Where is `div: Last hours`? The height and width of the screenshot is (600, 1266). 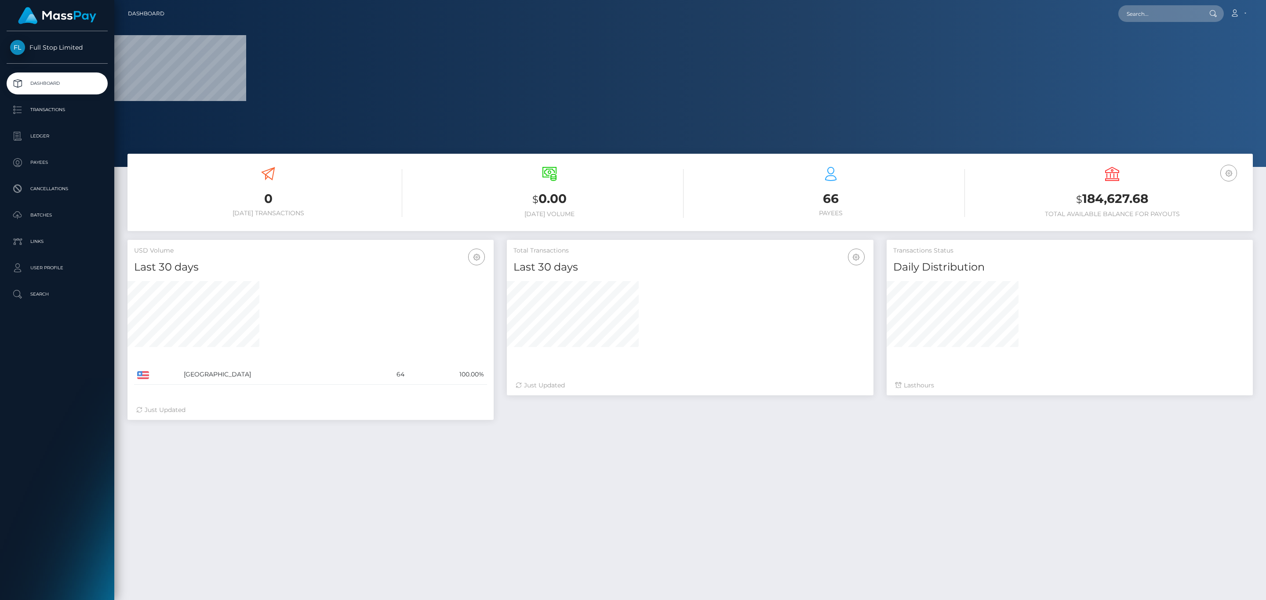
div: Last hours is located at coordinates (1070, 386).